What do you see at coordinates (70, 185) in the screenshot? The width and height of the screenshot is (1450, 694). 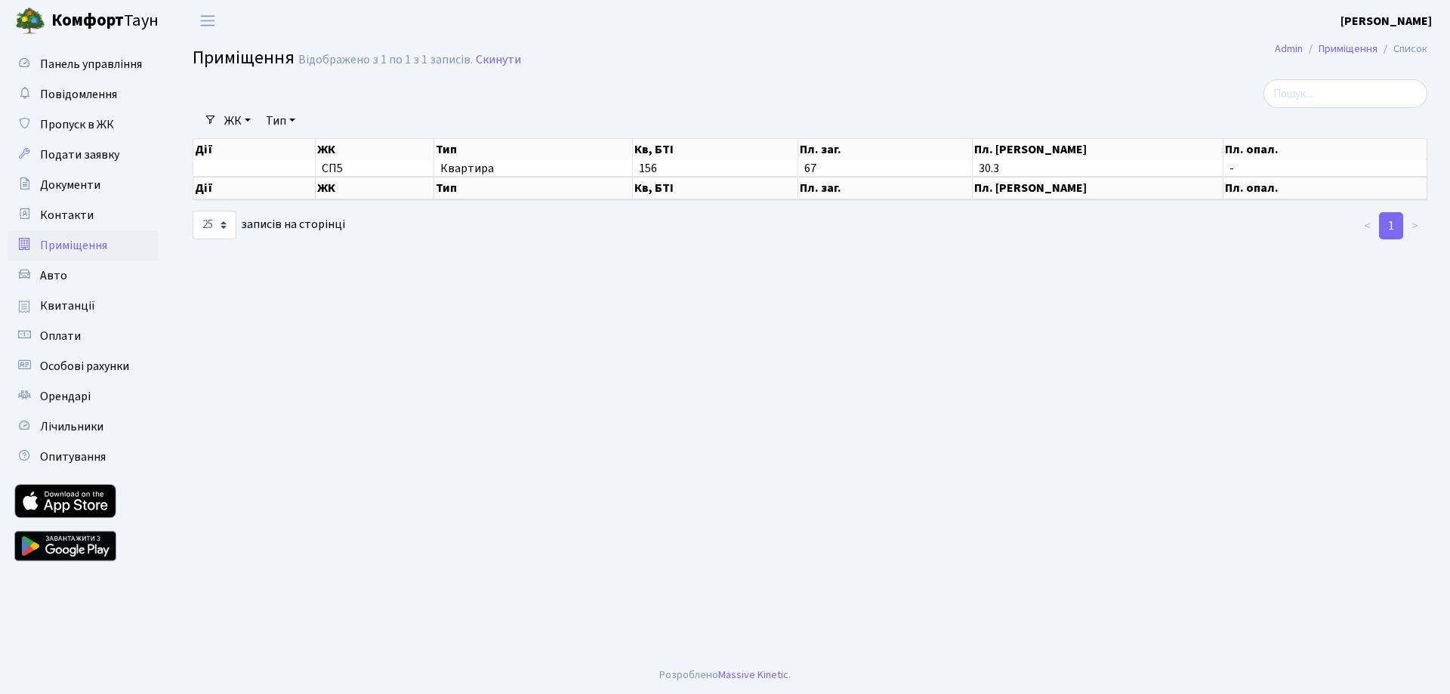 I see `span: Документи` at bounding box center [70, 185].